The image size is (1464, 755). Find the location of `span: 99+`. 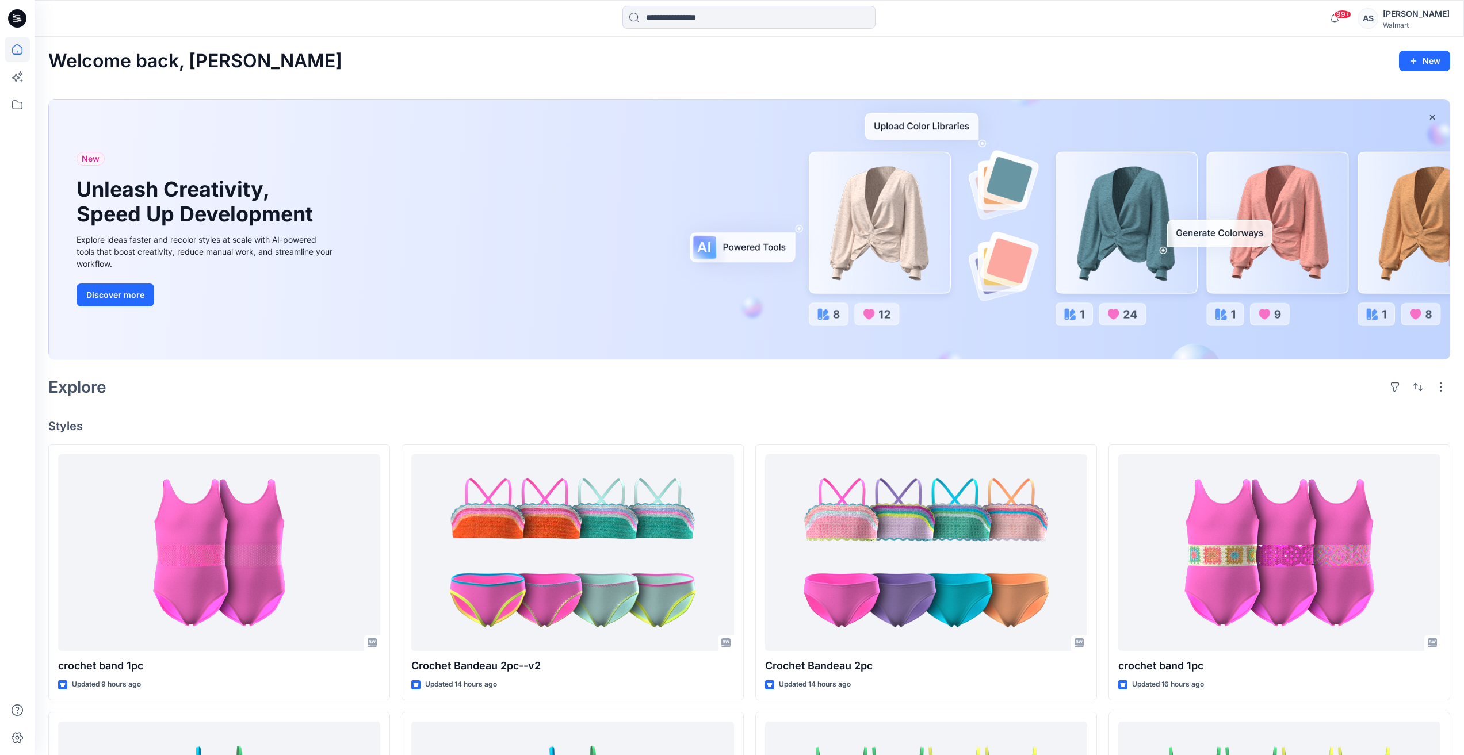

span: 99+ is located at coordinates (1343, 14).